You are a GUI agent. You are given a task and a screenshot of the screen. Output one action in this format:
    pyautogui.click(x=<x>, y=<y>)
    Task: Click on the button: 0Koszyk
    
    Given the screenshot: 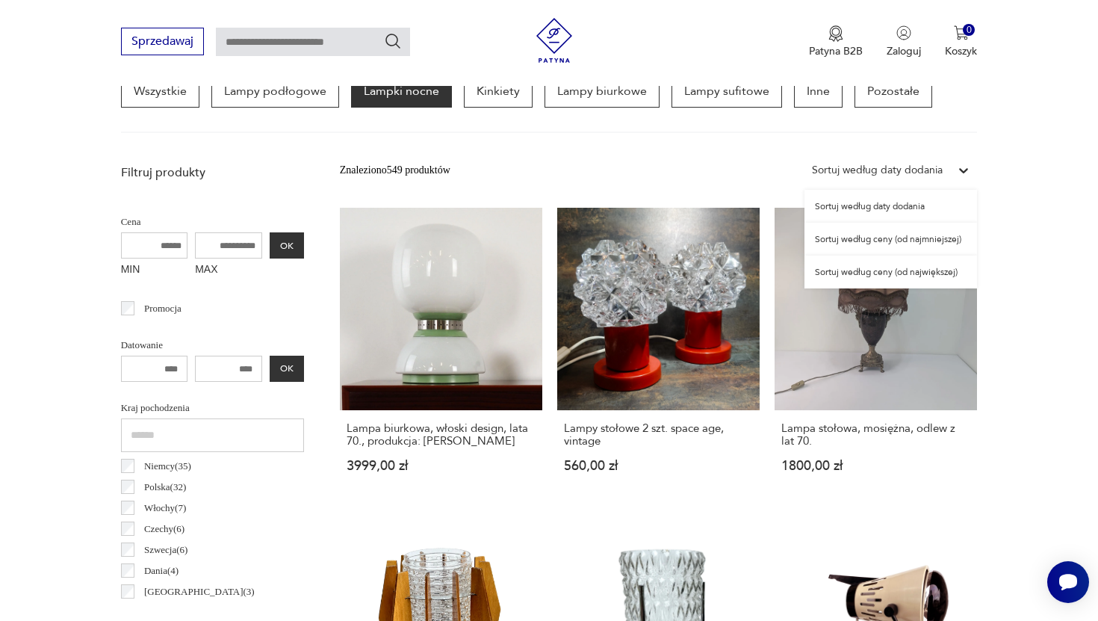 What is the action you would take?
    pyautogui.click(x=961, y=42)
    